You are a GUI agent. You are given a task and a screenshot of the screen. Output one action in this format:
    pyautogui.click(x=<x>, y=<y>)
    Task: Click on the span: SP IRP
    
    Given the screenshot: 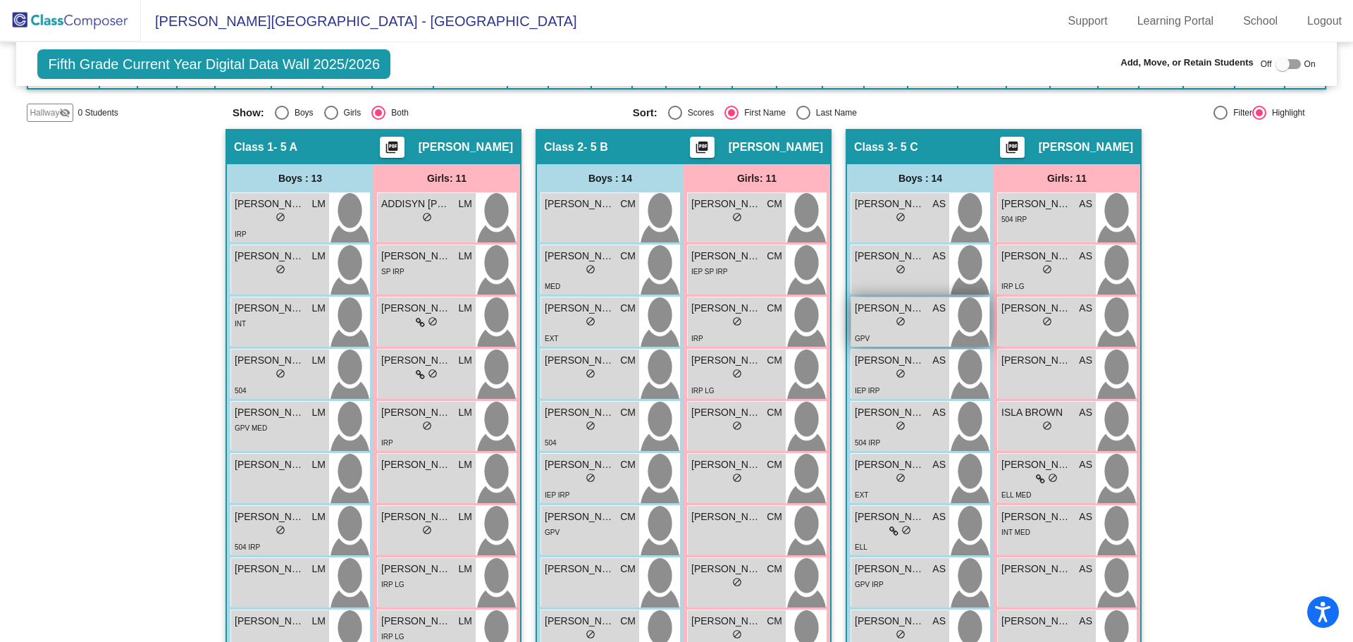 What is the action you would take?
    pyautogui.click(x=393, y=271)
    